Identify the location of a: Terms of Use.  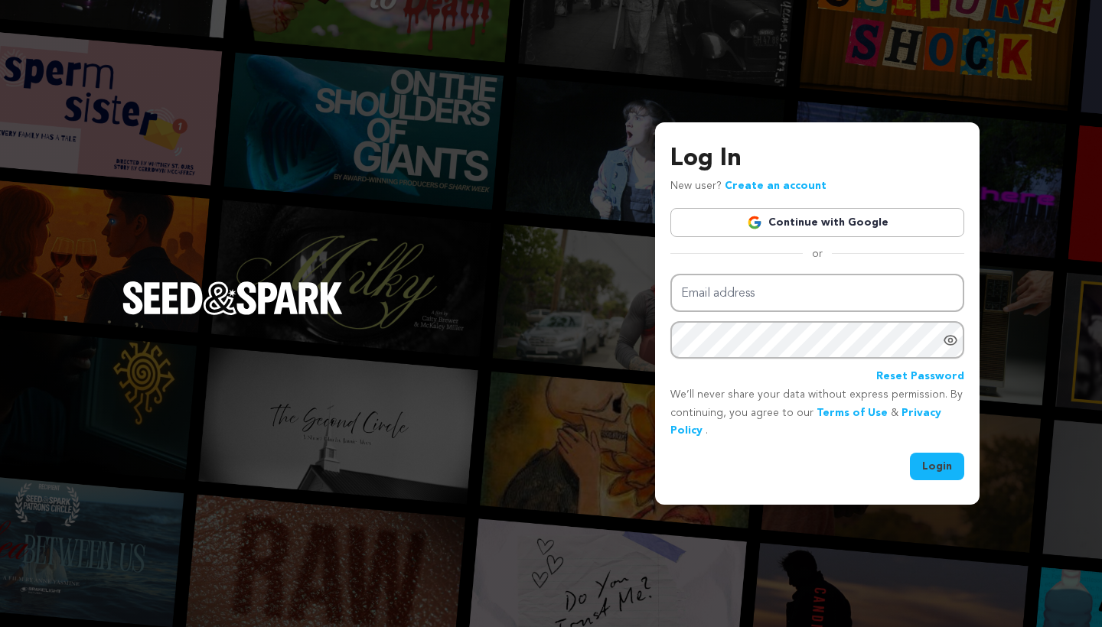
(852, 413).